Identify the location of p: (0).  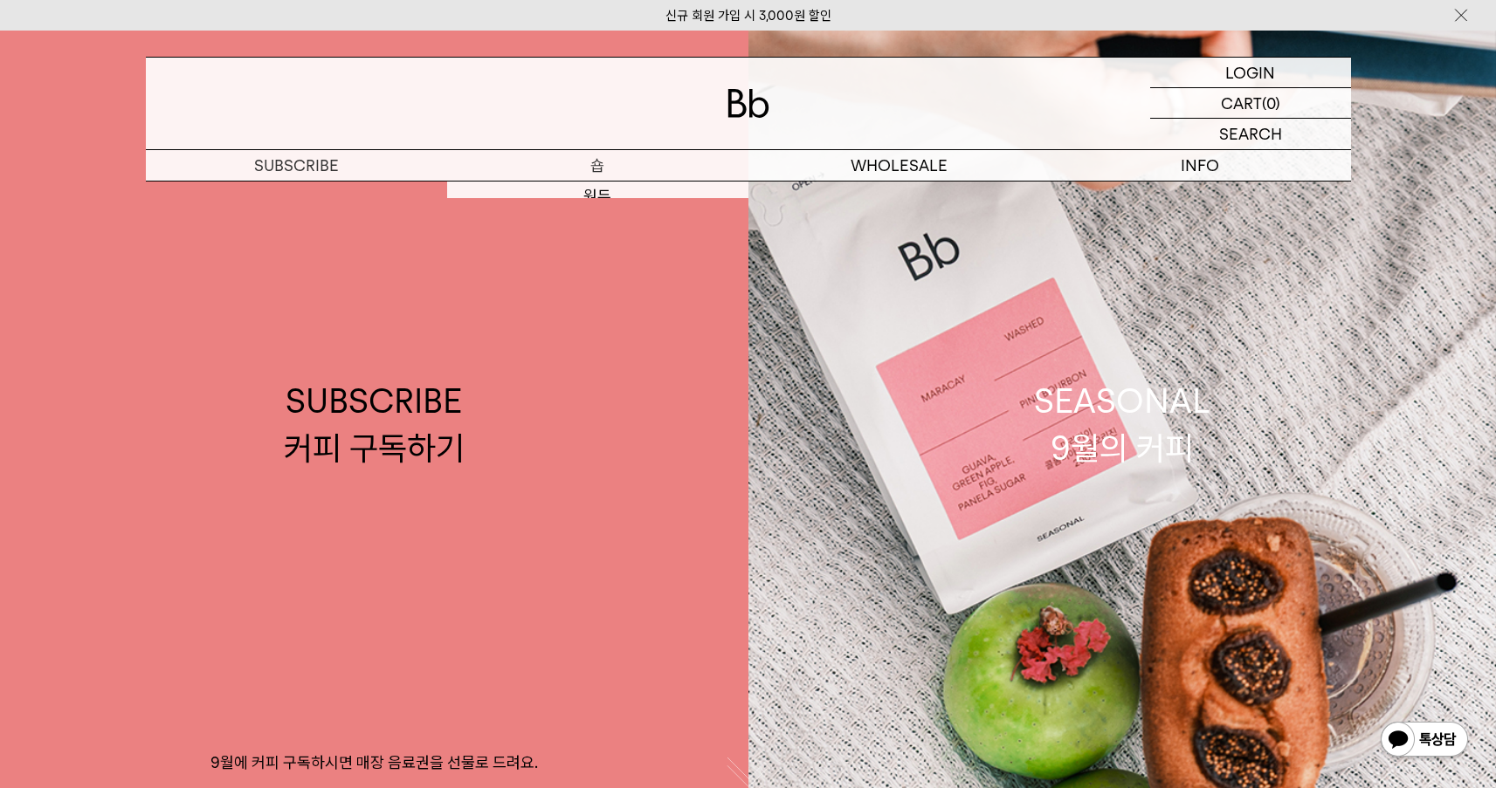
(1270, 103).